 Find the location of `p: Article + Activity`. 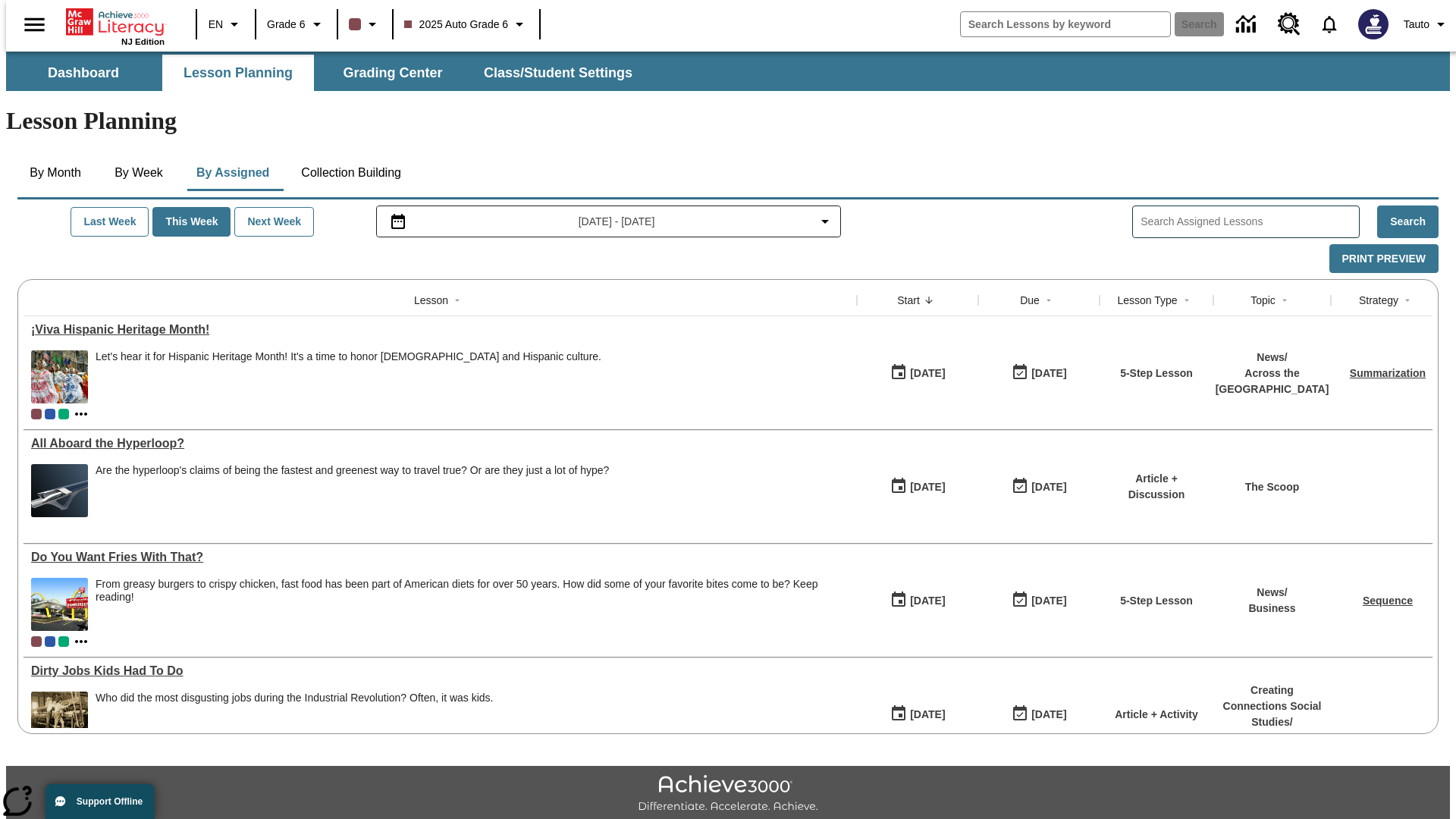

p: Article + Activity is located at coordinates (1157, 714).